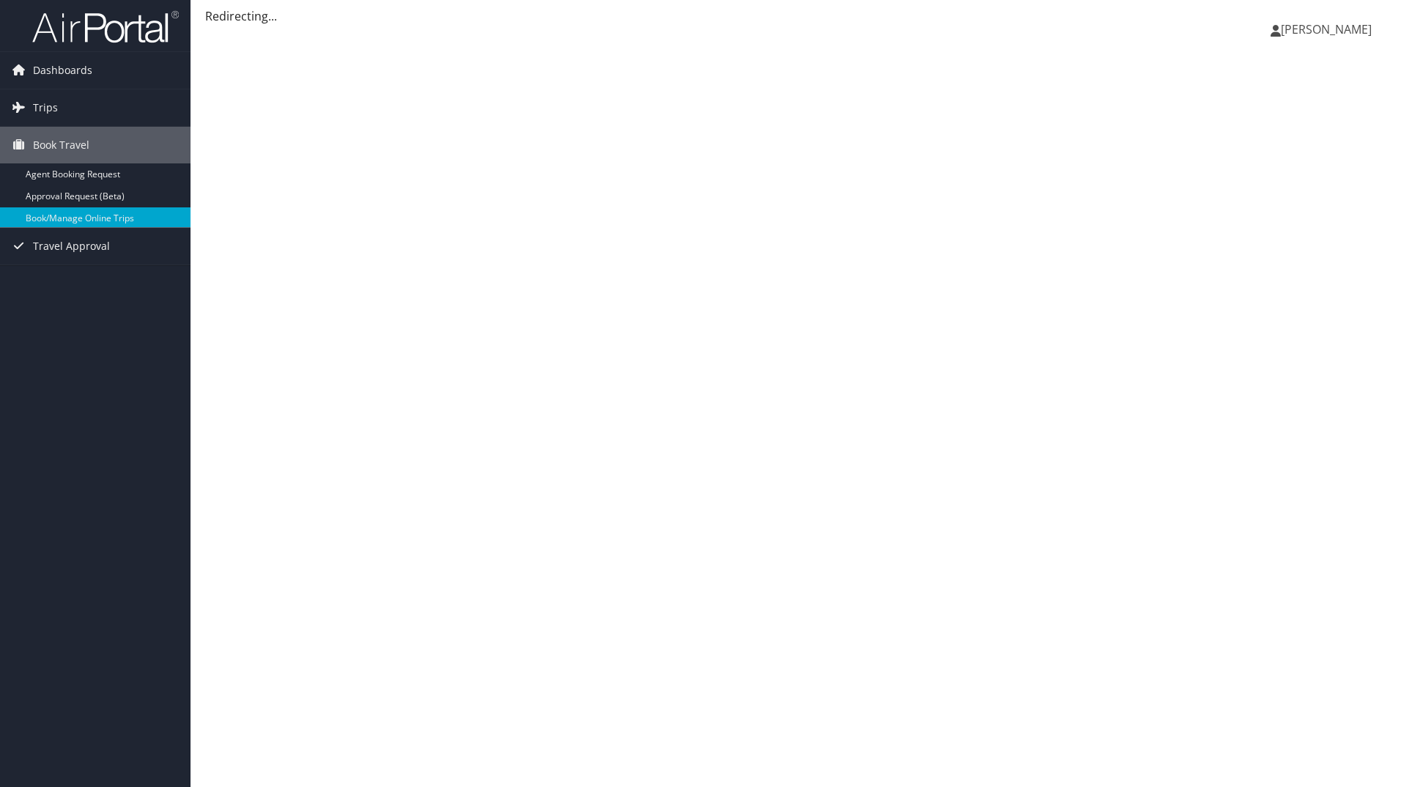 This screenshot has height=787, width=1401. Describe the element at coordinates (62, 70) in the screenshot. I see `span: Dashboards` at that location.